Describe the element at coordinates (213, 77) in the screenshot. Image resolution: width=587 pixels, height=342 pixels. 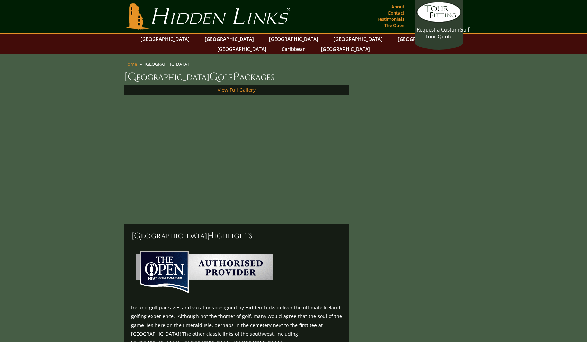
I see `span: G` at that location.